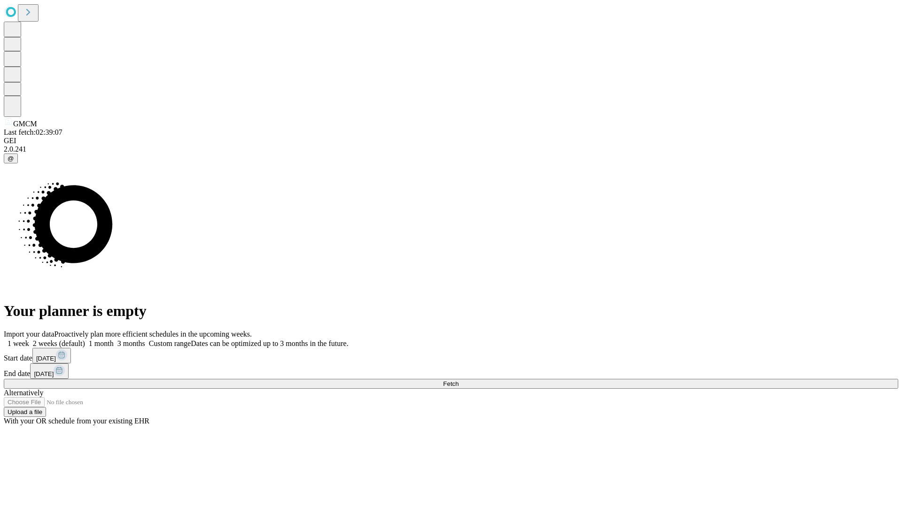 The height and width of the screenshot is (507, 902). What do you see at coordinates (451, 356) in the screenshot?
I see `div: Start date` at bounding box center [451, 356].